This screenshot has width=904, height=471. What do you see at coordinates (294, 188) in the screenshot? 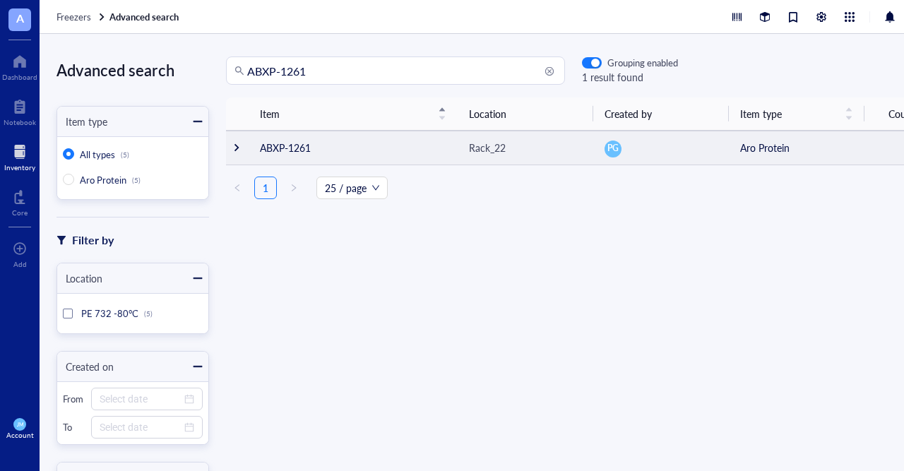
I see `span: right` at bounding box center [294, 188].